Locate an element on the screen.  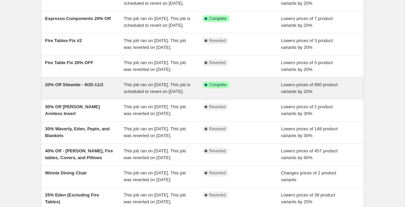
span: Espresso Components 20% Off is located at coordinates (78, 18).